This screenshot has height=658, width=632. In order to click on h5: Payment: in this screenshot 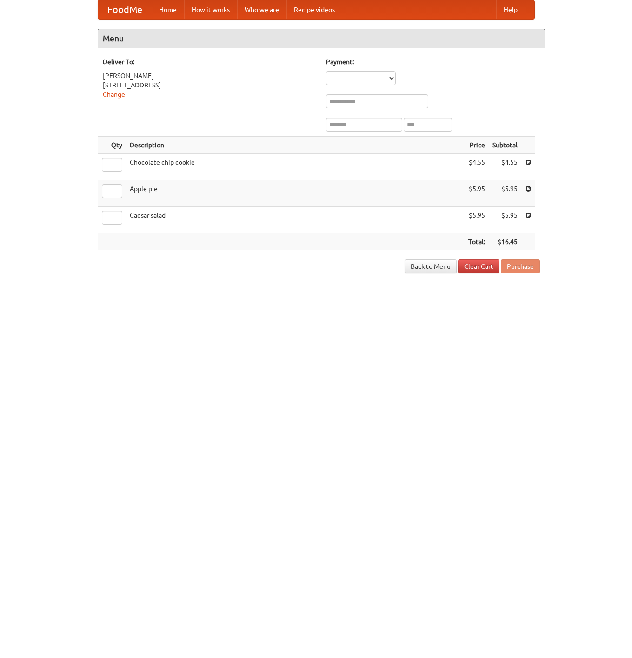, I will do `click(433, 62)`.